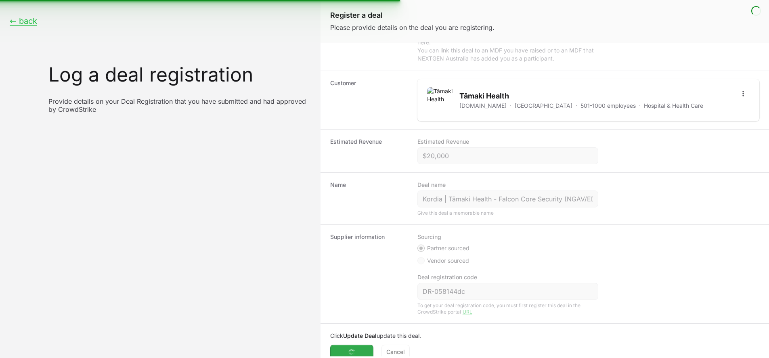  I want to click on p: Please provide details on the deal you are registering., so click(545, 27).